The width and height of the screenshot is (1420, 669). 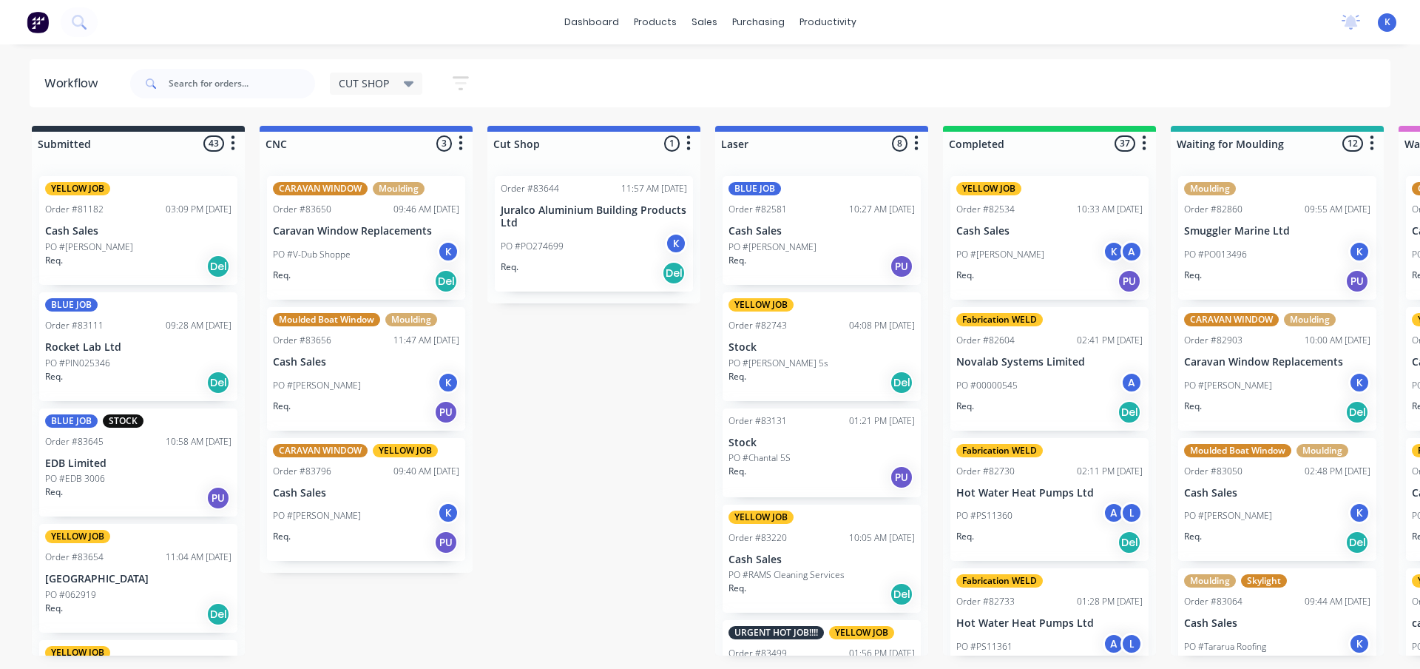 I want to click on p: Stock, so click(x=822, y=442).